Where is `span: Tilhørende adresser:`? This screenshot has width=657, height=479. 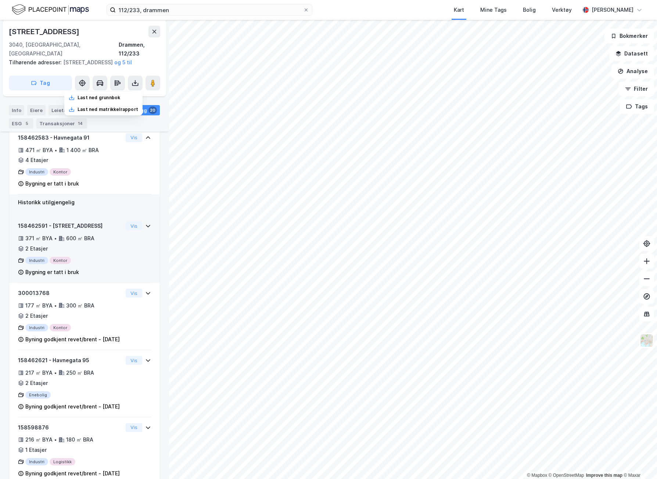 span: Tilhørende adresser: is located at coordinates (36, 62).